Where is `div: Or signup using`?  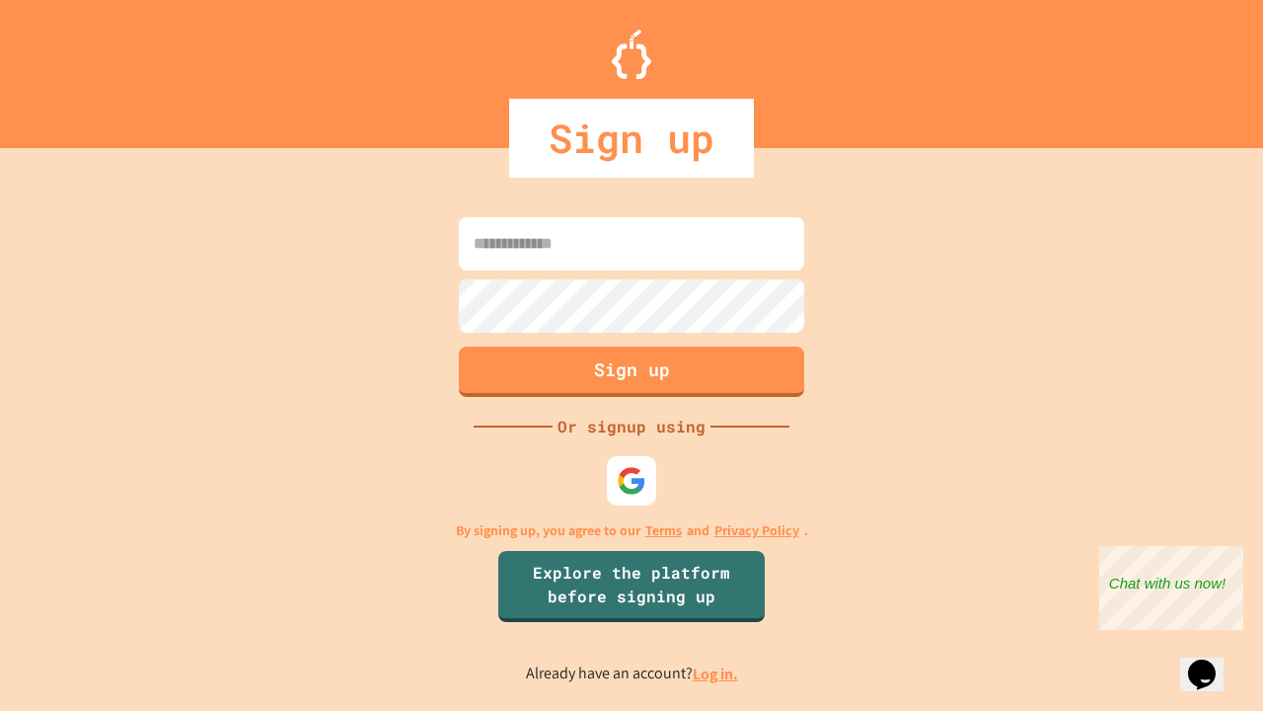
div: Or signup using is located at coordinates (632, 426).